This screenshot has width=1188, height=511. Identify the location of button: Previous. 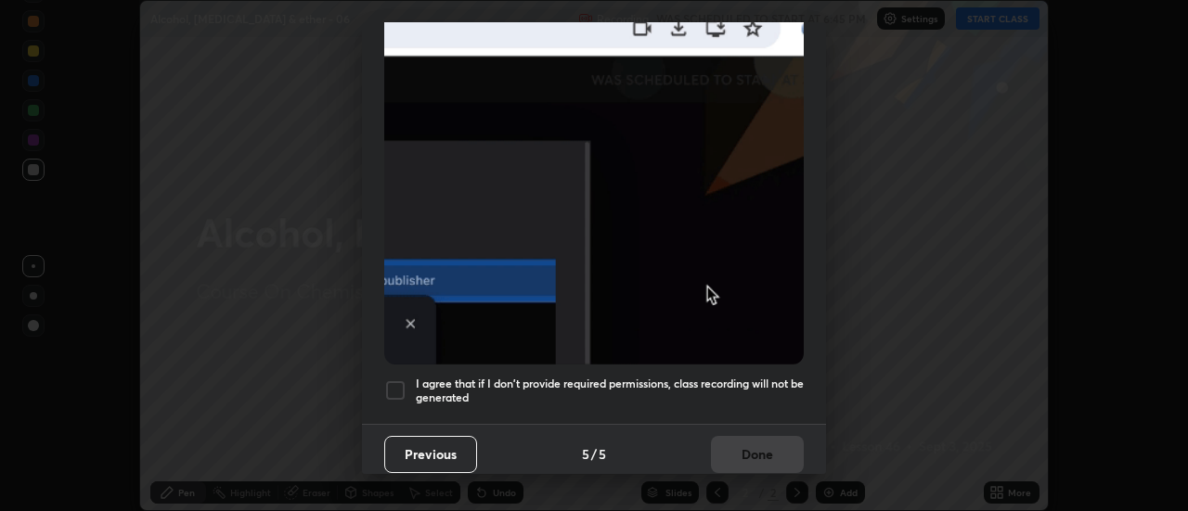
(431, 455).